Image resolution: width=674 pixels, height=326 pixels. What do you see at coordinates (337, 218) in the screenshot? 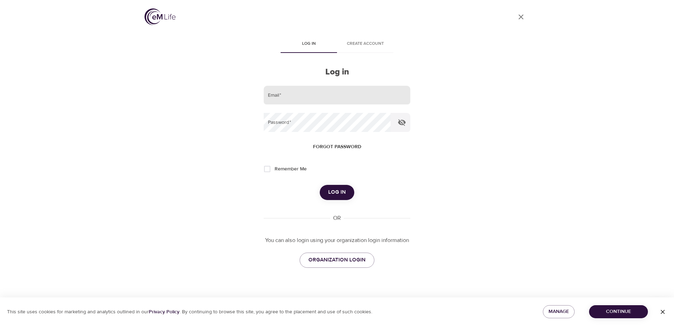
I see `div: OR` at bounding box center [337, 218].